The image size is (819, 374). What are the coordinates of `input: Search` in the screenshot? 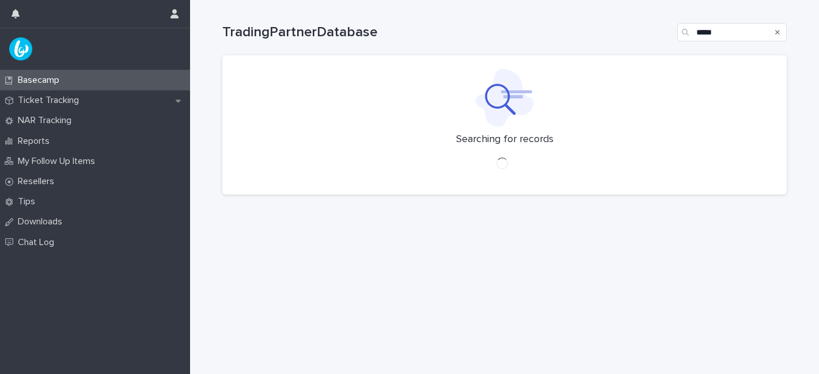 It's located at (732, 32).